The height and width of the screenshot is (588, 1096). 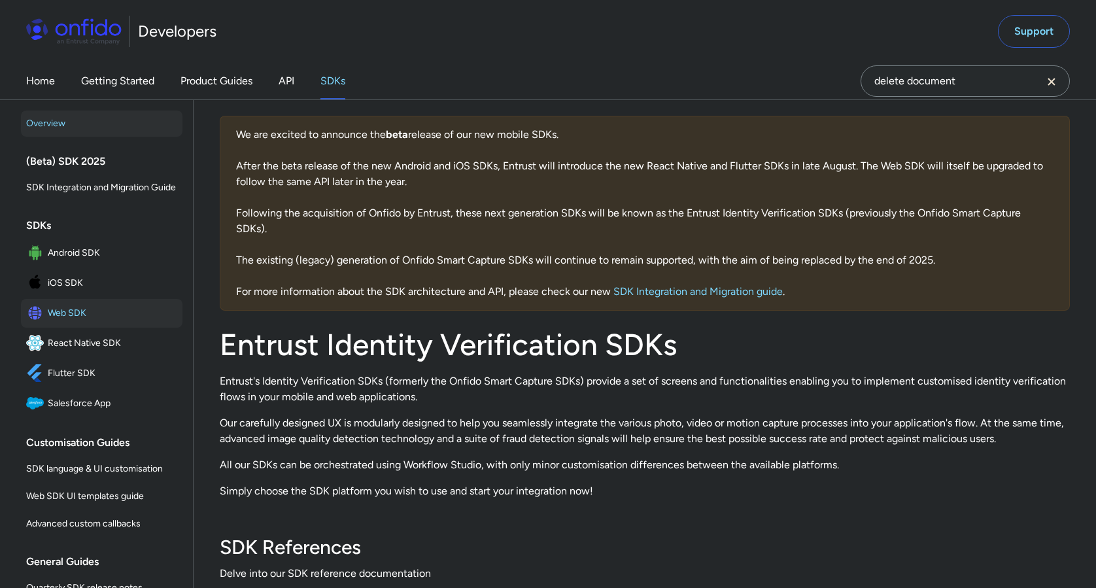 I want to click on span: Android SDK, so click(x=112, y=253).